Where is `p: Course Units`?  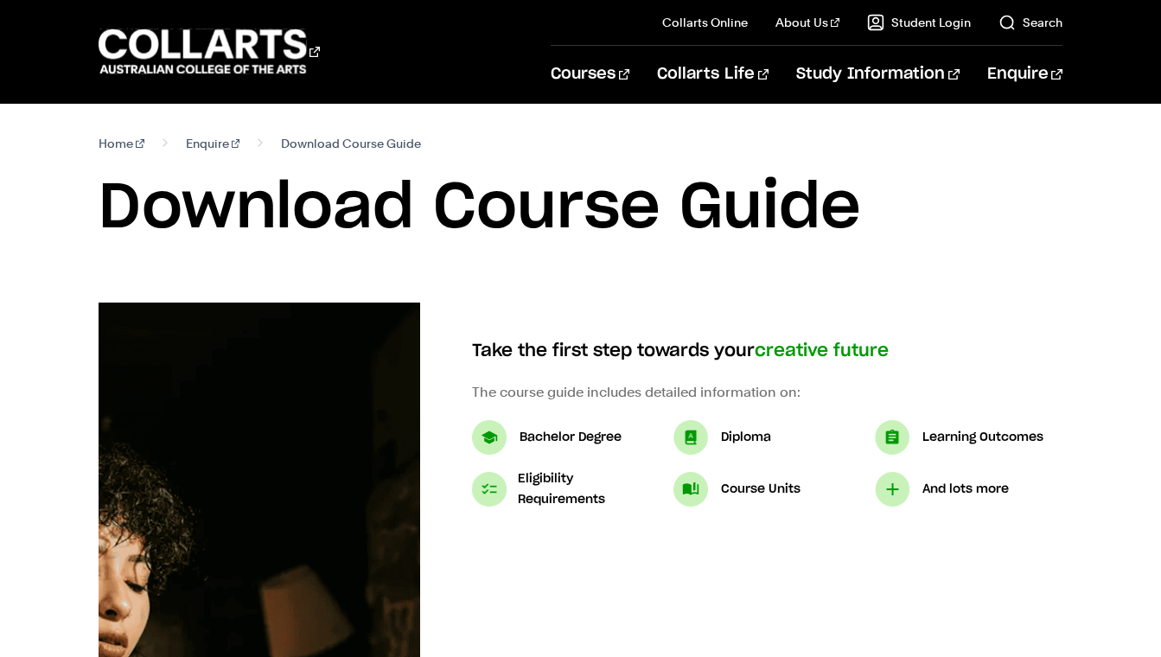
p: Course Units is located at coordinates (761, 489).